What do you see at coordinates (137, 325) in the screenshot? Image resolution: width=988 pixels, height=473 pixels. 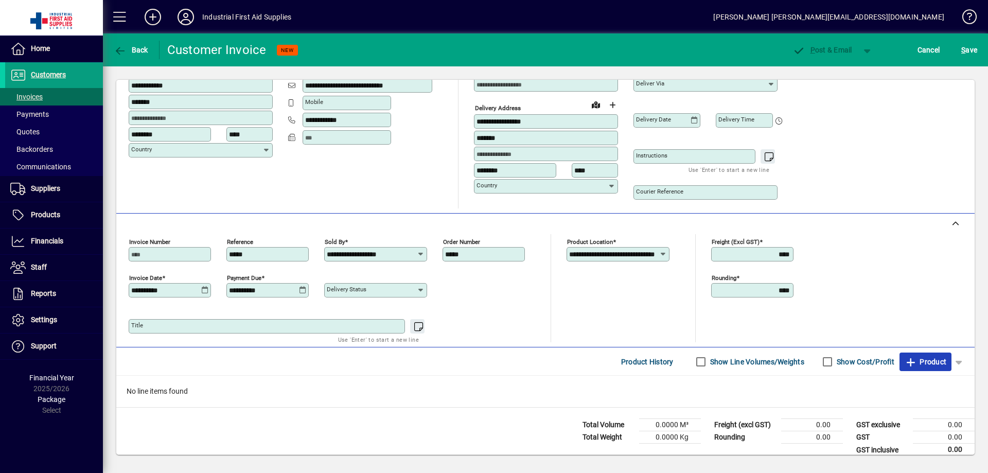 I see `mat-label: Title` at bounding box center [137, 325].